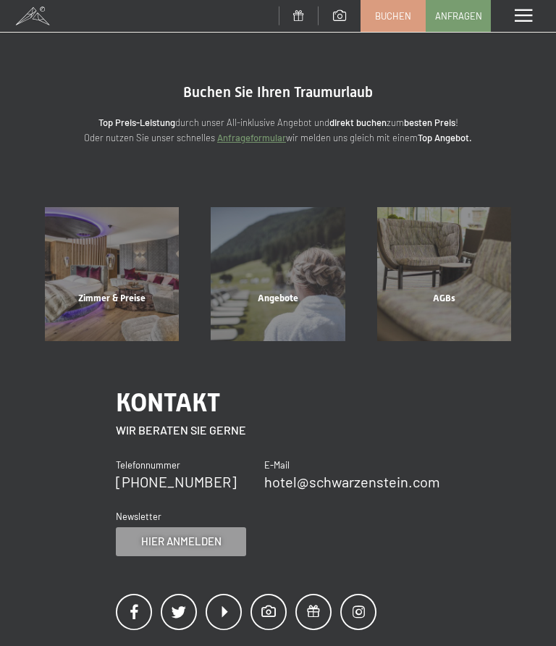 This screenshot has height=646, width=556. What do you see at coordinates (181, 541) in the screenshot?
I see `span: Hier anmelden` at bounding box center [181, 541].